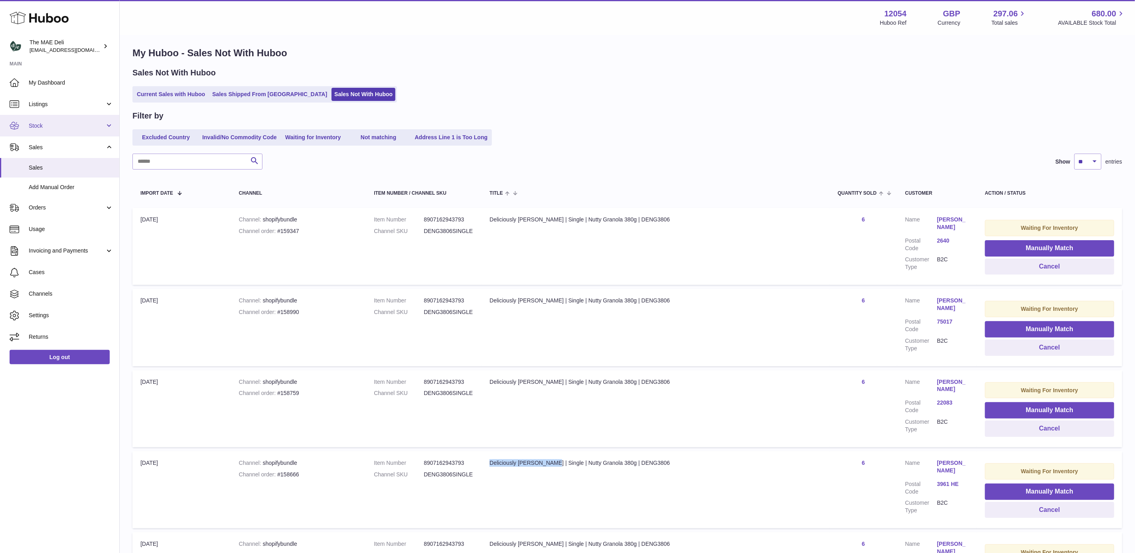 This screenshot has height=553, width=1135. I want to click on div: Item Number / Channel SKU, so click(424, 193).